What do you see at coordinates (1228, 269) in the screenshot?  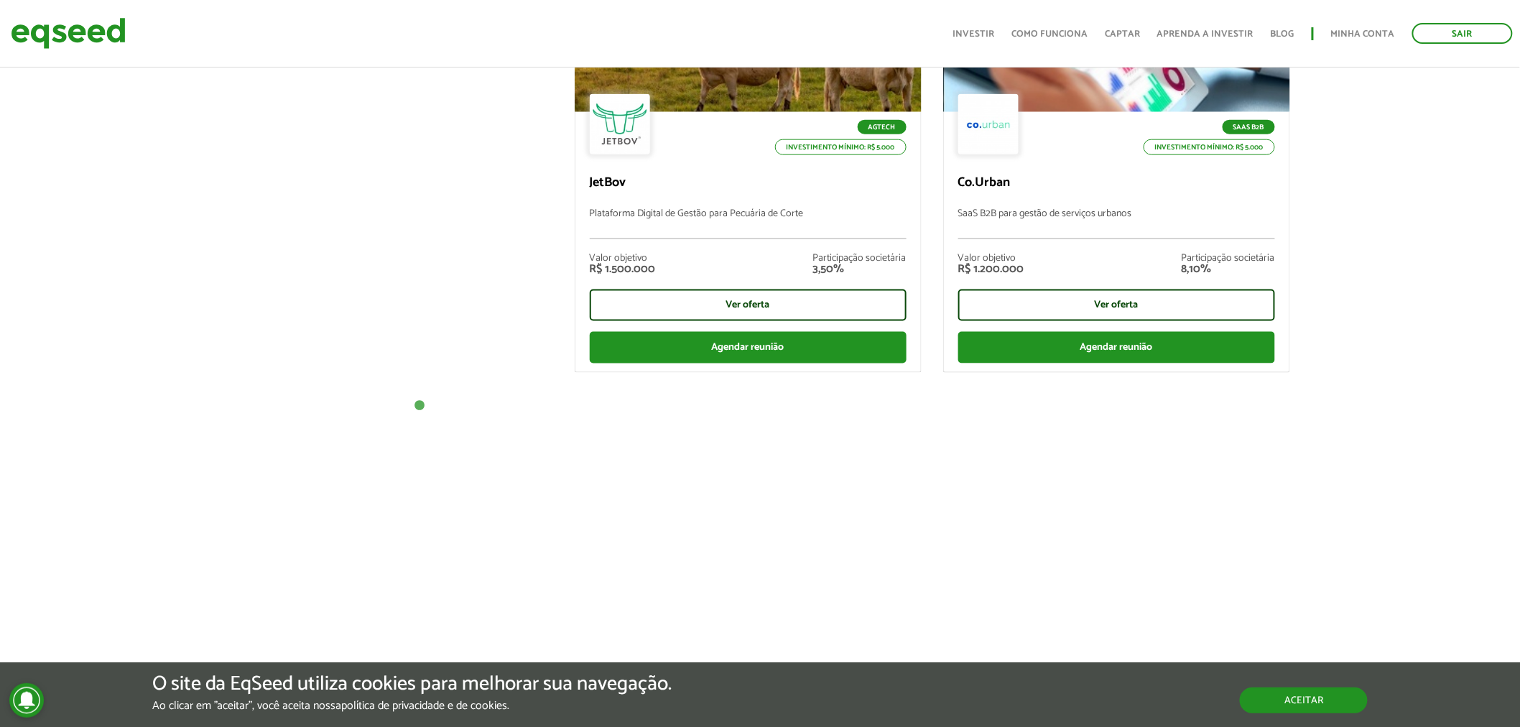 I see `div: 8,10%` at bounding box center [1228, 269].